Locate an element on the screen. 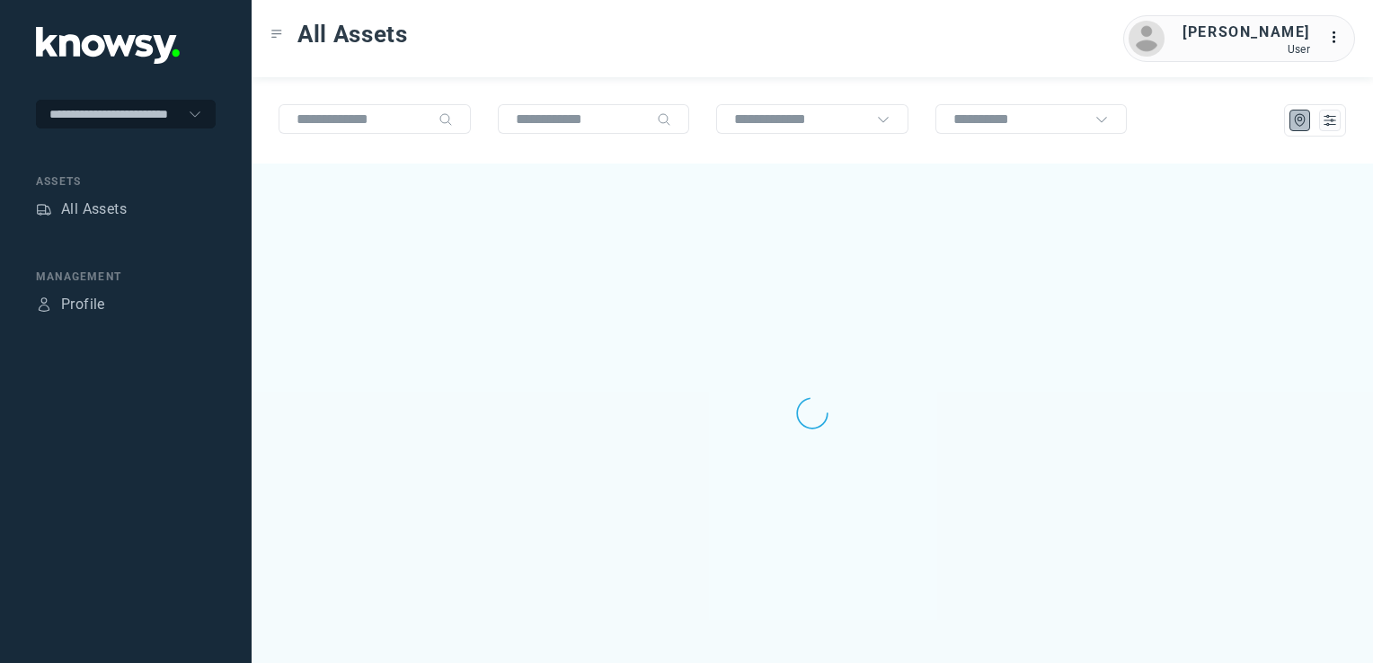  div: List is located at coordinates (1330, 120).